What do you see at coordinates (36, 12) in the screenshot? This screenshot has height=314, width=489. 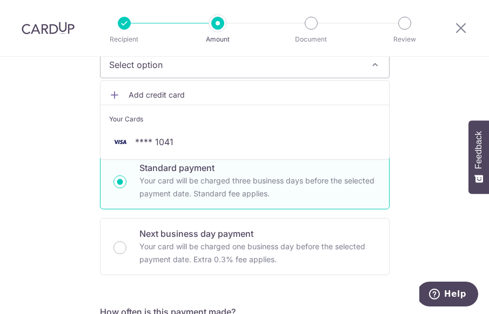 I see `span: Help` at bounding box center [36, 12].